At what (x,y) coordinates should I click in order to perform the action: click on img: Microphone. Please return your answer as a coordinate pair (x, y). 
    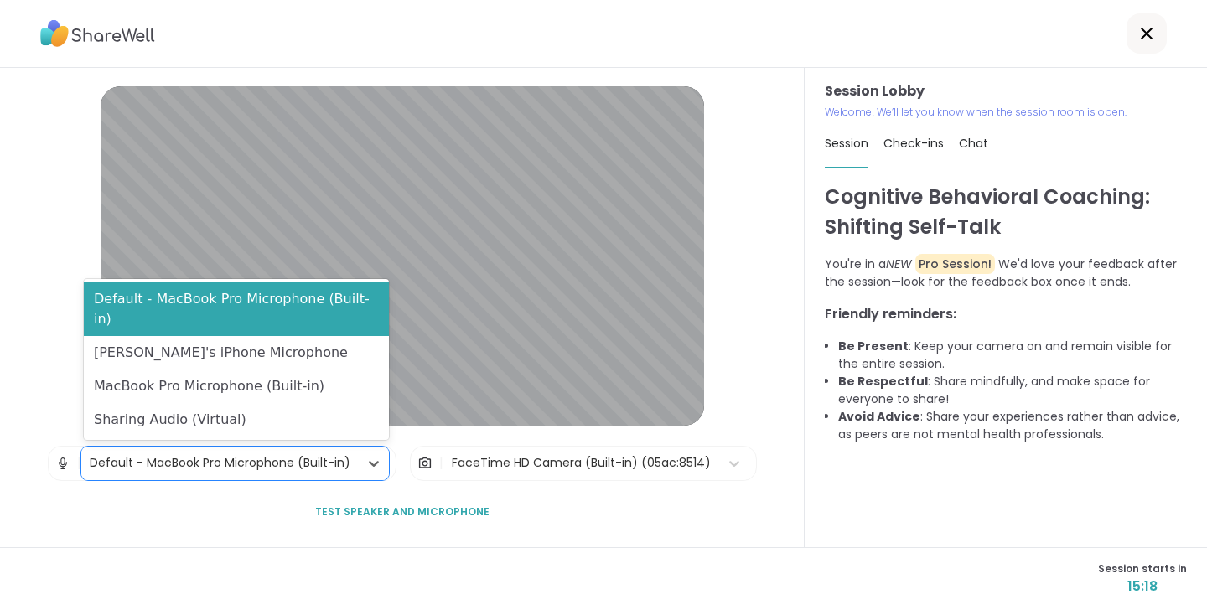
    Looking at the image, I should click on (63, 463).